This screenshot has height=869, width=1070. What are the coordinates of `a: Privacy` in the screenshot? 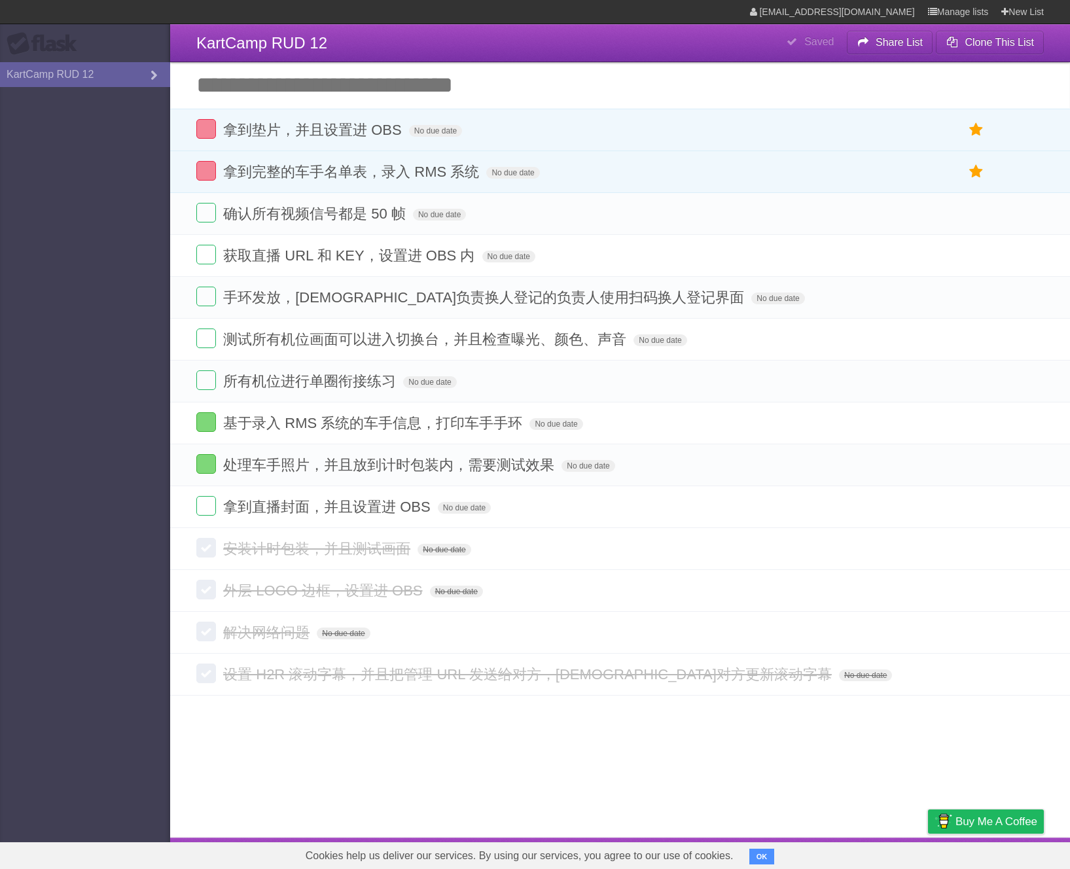 It's located at (928, 853).